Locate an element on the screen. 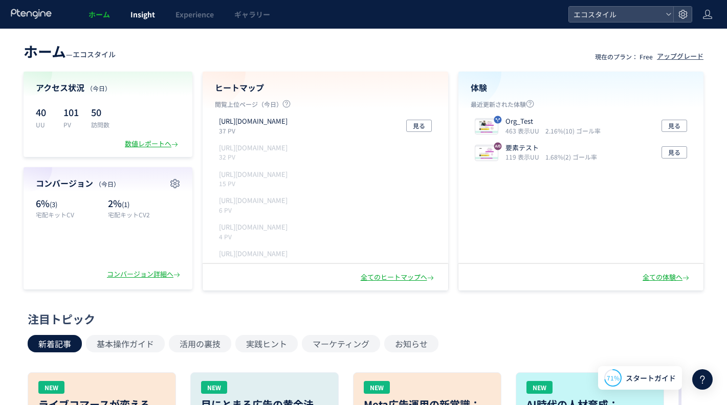 The width and height of the screenshot is (727, 405). p: 101 is located at coordinates (71, 112).